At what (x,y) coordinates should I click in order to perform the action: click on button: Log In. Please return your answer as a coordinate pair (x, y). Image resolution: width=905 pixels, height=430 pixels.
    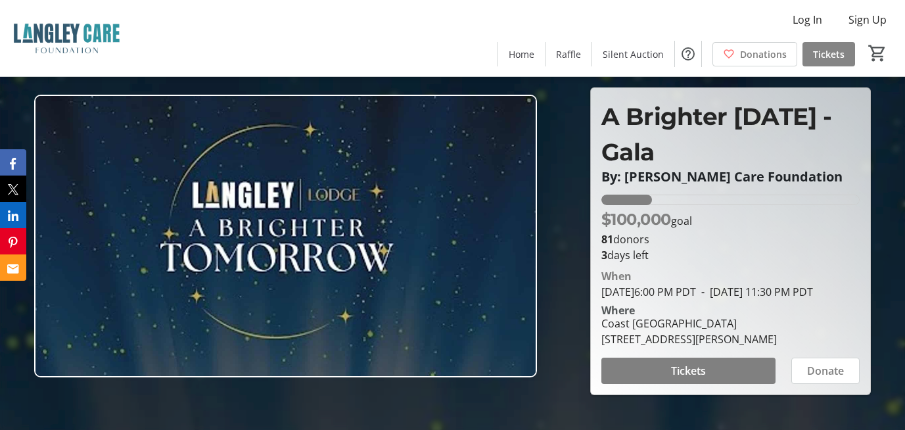
    Looking at the image, I should click on (807, 20).